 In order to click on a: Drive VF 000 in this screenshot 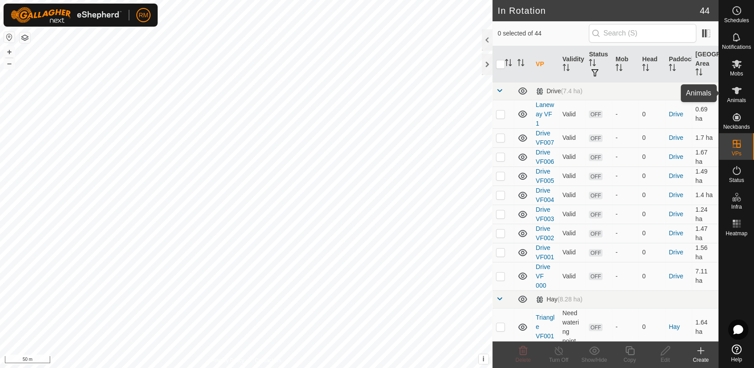, I will do `click(543, 276)`.